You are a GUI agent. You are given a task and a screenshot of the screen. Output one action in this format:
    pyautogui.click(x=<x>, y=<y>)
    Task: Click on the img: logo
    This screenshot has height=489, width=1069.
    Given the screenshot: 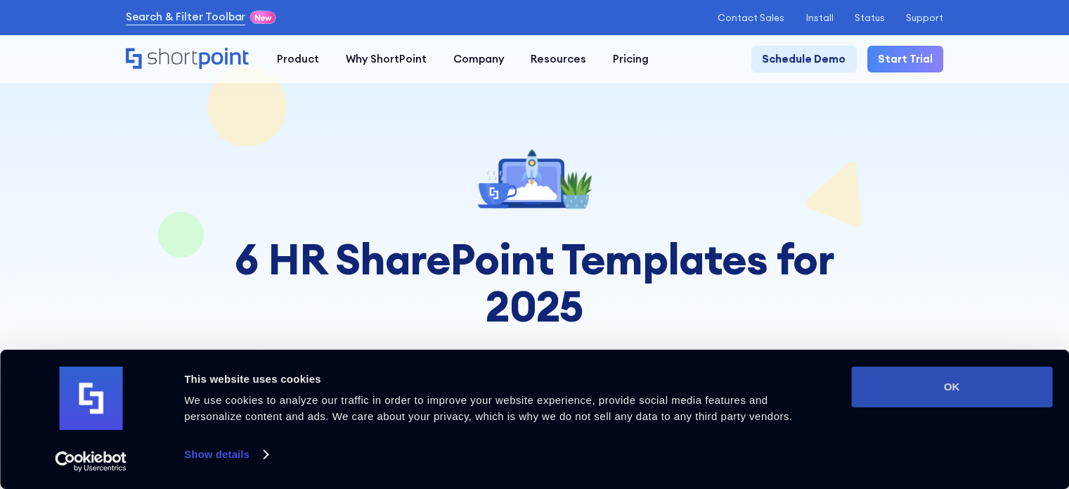 What is the action you would take?
    pyautogui.click(x=91, y=398)
    